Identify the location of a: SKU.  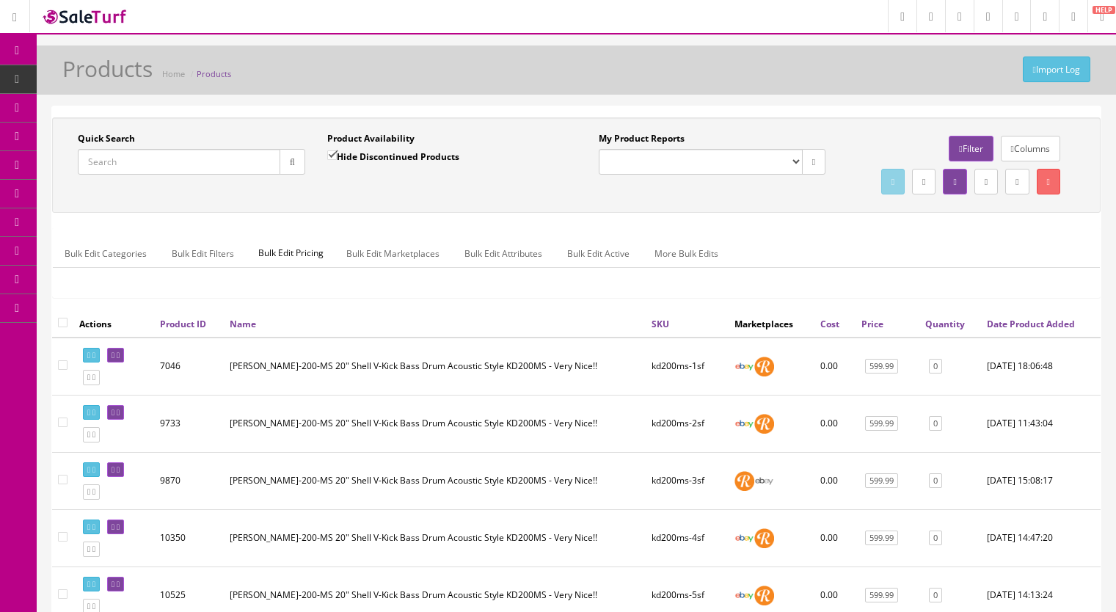
(661, 324).